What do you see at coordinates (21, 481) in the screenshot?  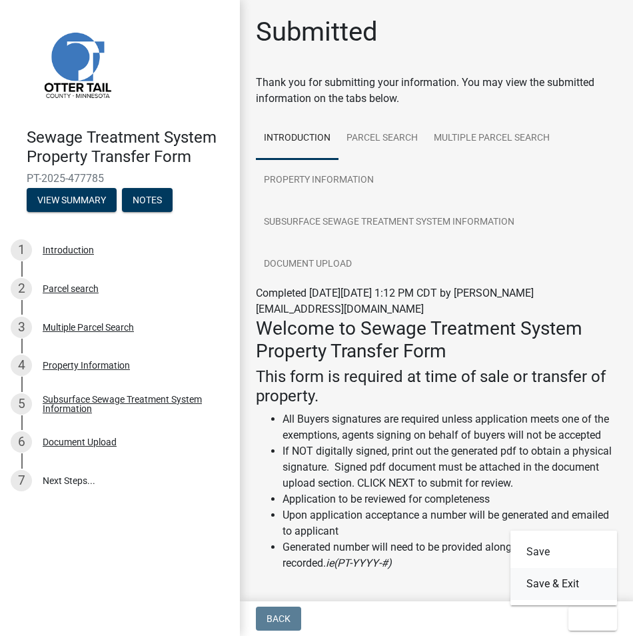 I see `div: 7` at bounding box center [21, 481].